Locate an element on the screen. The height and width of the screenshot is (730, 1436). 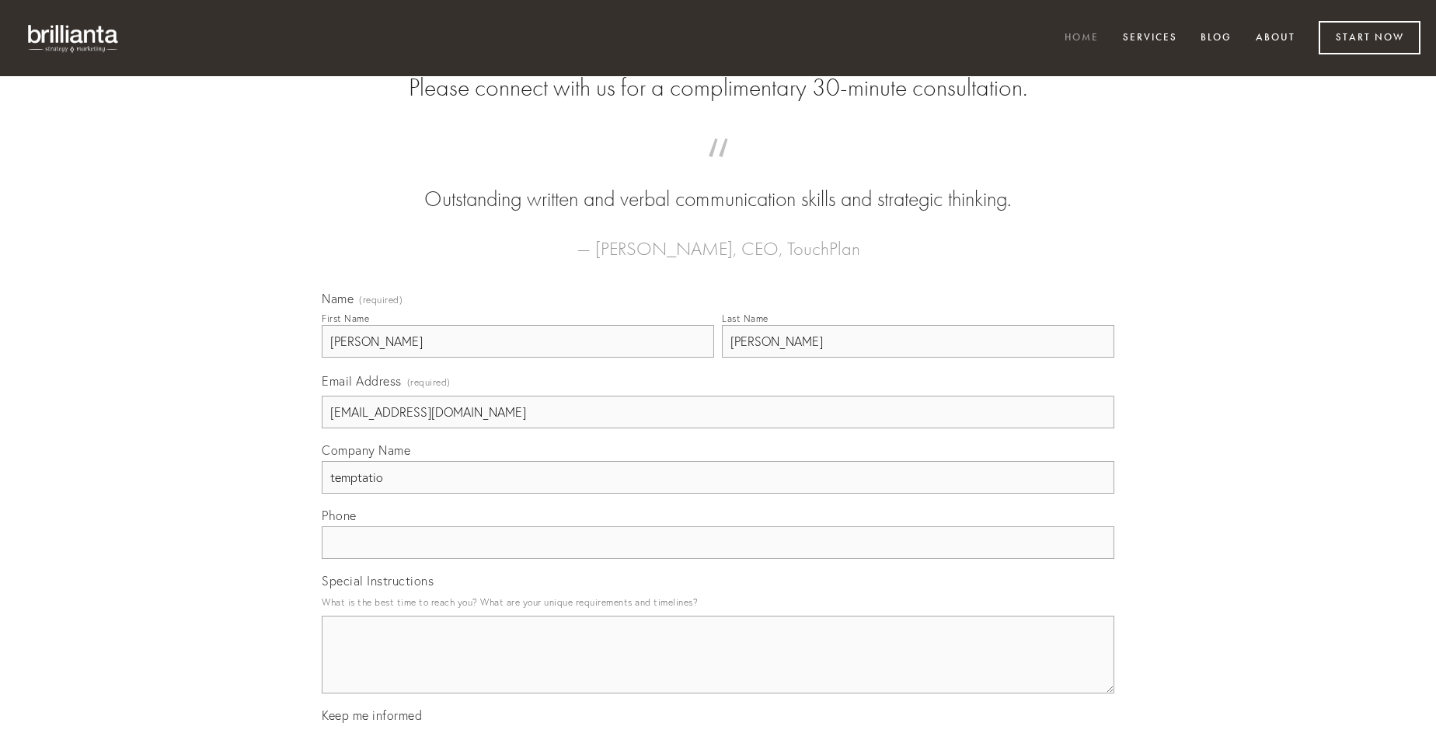
span: Keep me informed is located at coordinates (372, 715).